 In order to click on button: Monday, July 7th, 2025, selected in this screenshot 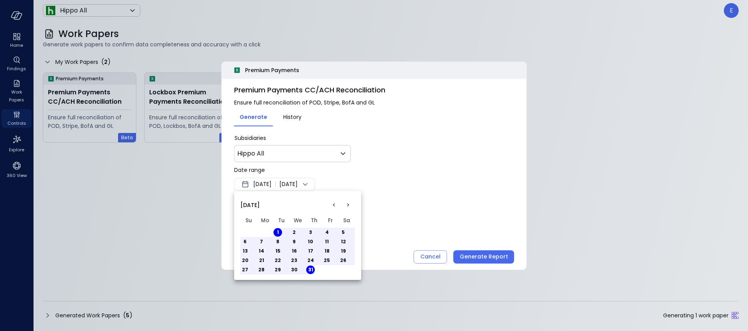, I will do `click(261, 241)`.